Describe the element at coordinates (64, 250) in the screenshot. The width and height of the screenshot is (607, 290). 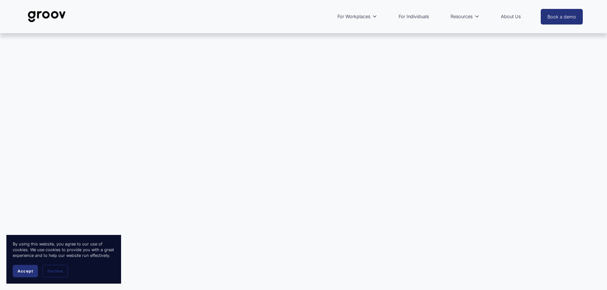
I see `p: By using this website, you agree to our use of cookies. We use cookies to provide you with a grea...` at that location.